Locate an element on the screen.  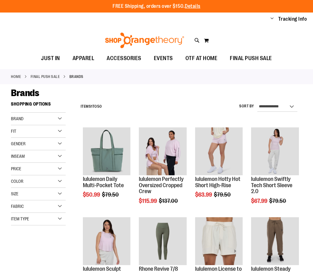
span: Inseam is located at coordinates (18, 156).